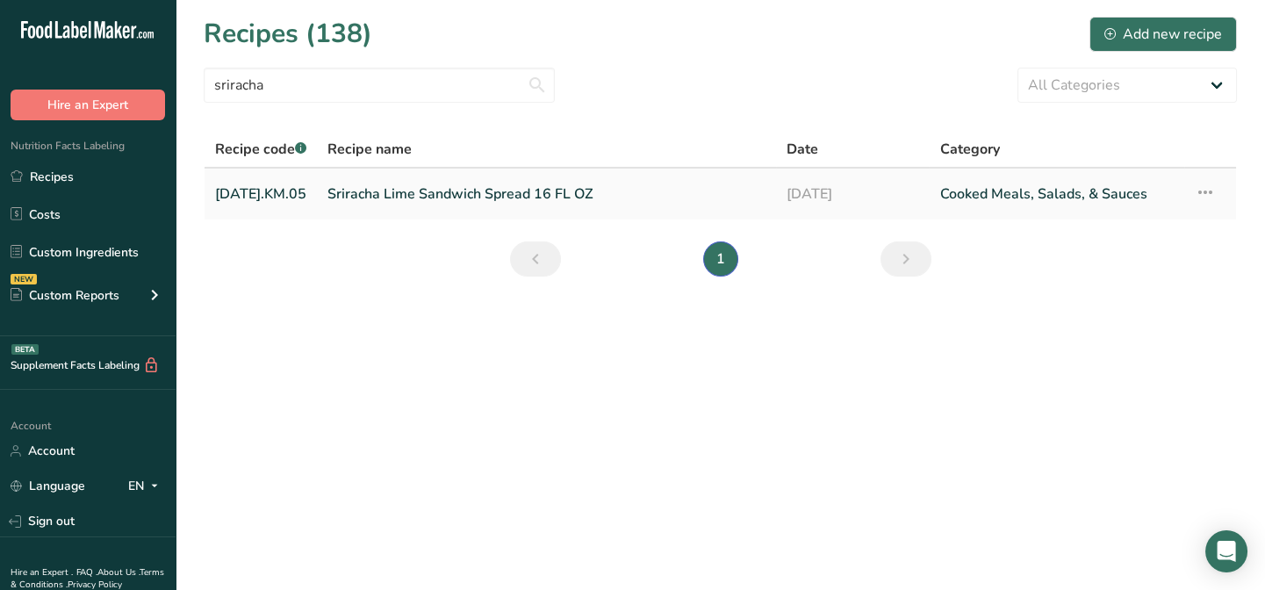  What do you see at coordinates (41, 572) in the screenshot?
I see `a: Hire an Expert .` at bounding box center [41, 572].